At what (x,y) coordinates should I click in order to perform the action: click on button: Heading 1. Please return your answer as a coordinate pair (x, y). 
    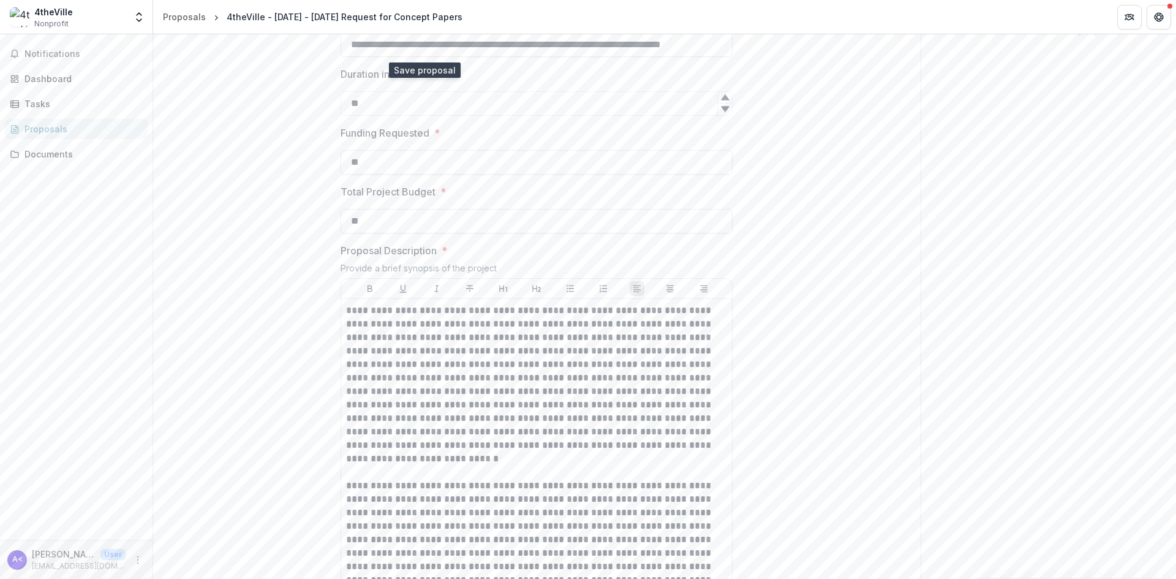
    Looking at the image, I should click on (504, 289).